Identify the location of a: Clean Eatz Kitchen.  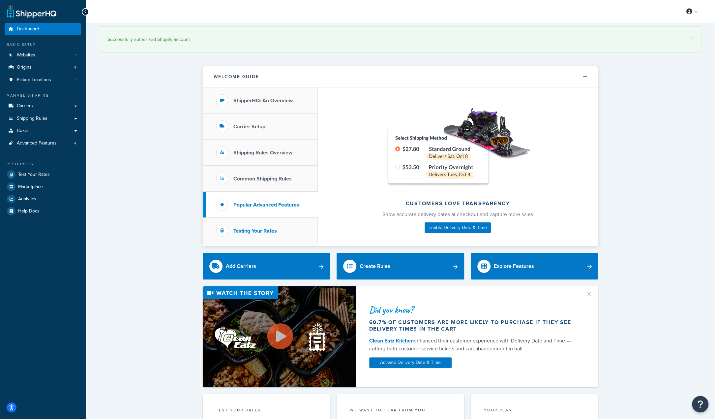
(391, 340).